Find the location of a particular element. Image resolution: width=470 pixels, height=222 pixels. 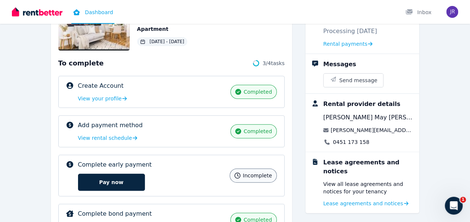

img: Jorge Thiago Mendonca Farias da Rosa is located at coordinates (452, 12).